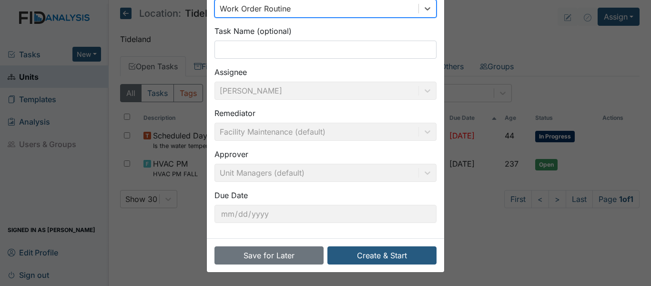 The width and height of the screenshot is (651, 286). What do you see at coordinates (235, 113) in the screenshot?
I see `label: Remediator` at bounding box center [235, 113].